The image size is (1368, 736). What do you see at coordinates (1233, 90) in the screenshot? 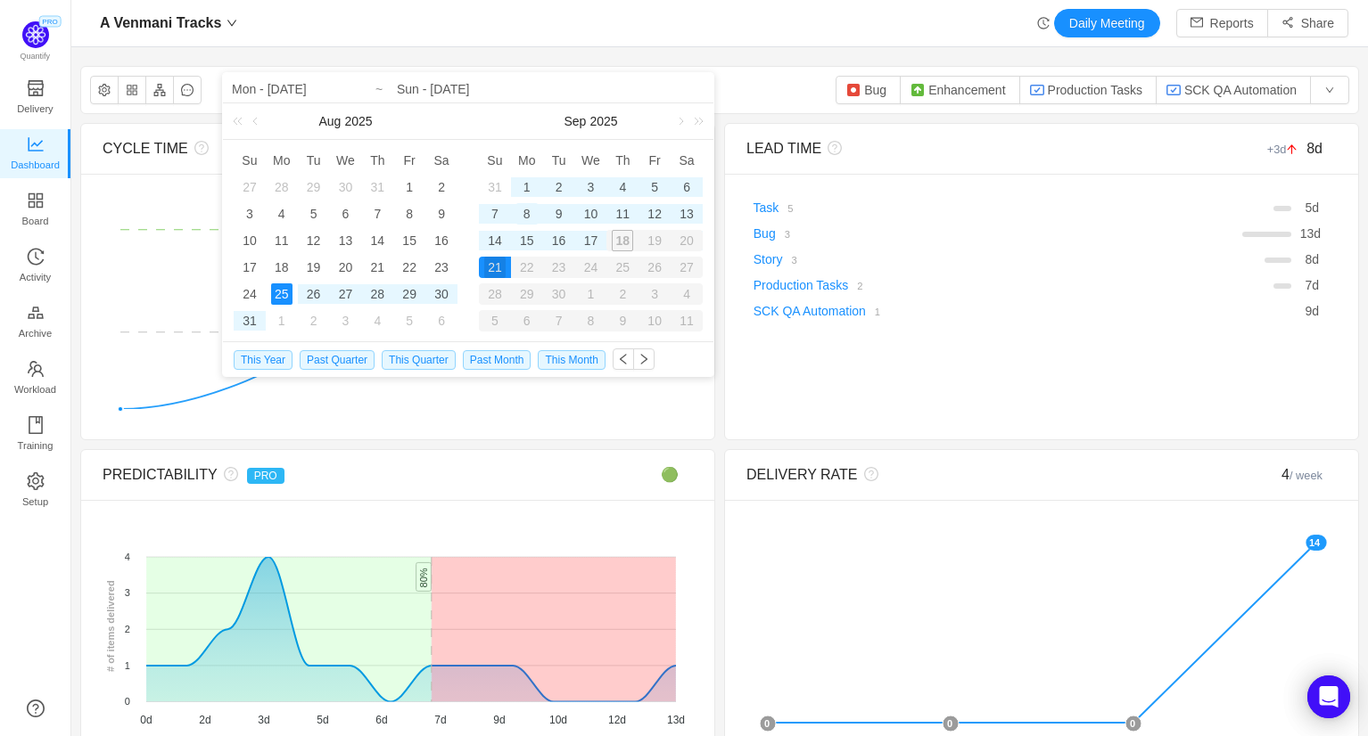
I see `button: SCK QA Automation` at bounding box center [1233, 90].